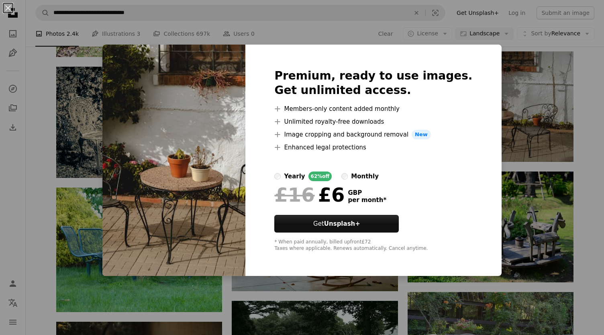  I want to click on h2: Premium, ready to use images. Get unlimited access., so click(373, 83).